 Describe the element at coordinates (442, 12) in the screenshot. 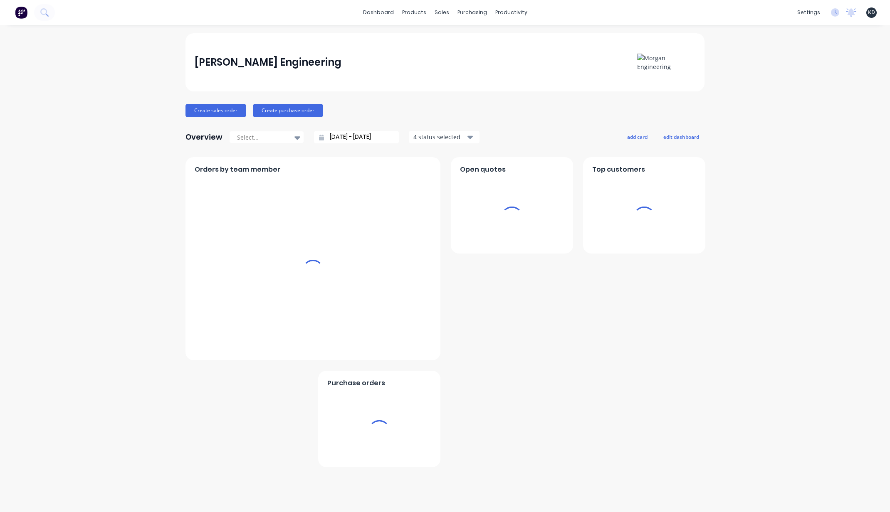

I see `div: sales` at that location.